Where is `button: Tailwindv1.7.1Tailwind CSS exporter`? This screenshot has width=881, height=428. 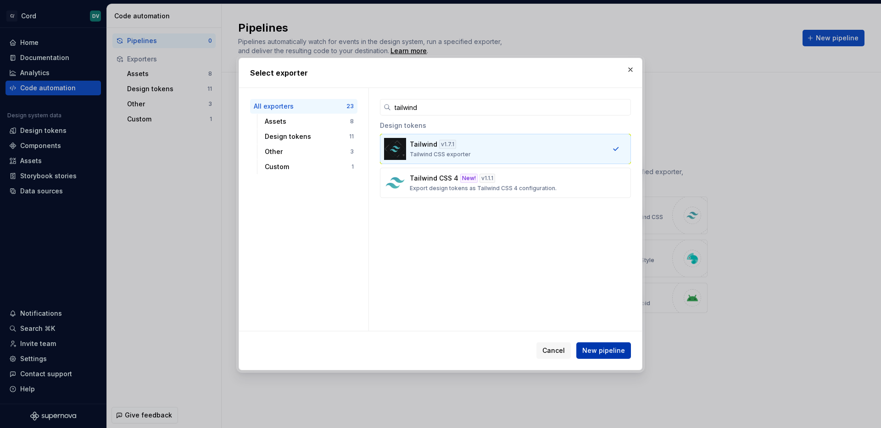 button: Tailwindv1.7.1Tailwind CSS exporter is located at coordinates (505, 149).